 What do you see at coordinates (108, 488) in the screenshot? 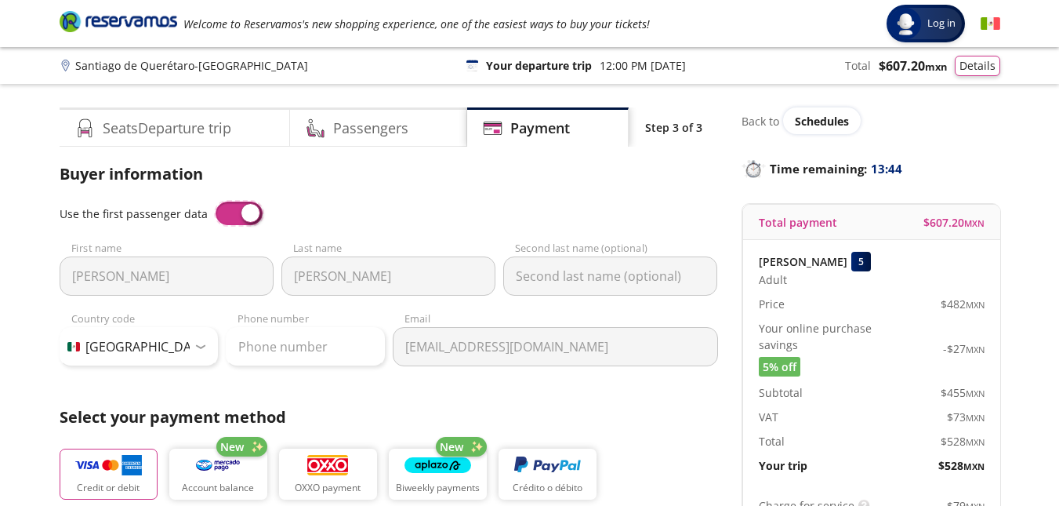
I see `p: Credit or debit` at bounding box center [108, 488].